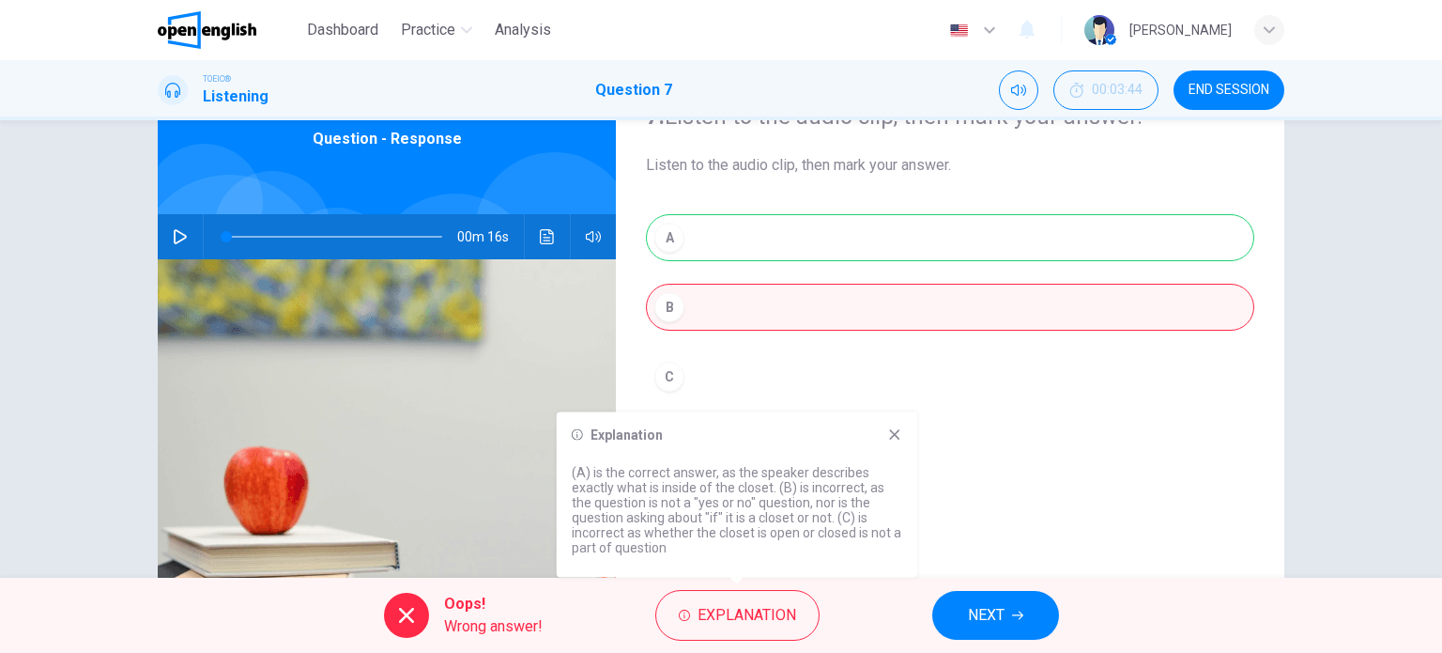 The image size is (1442, 653). What do you see at coordinates (1100, 30) in the screenshot?
I see `img: Profile picture` at bounding box center [1100, 30].